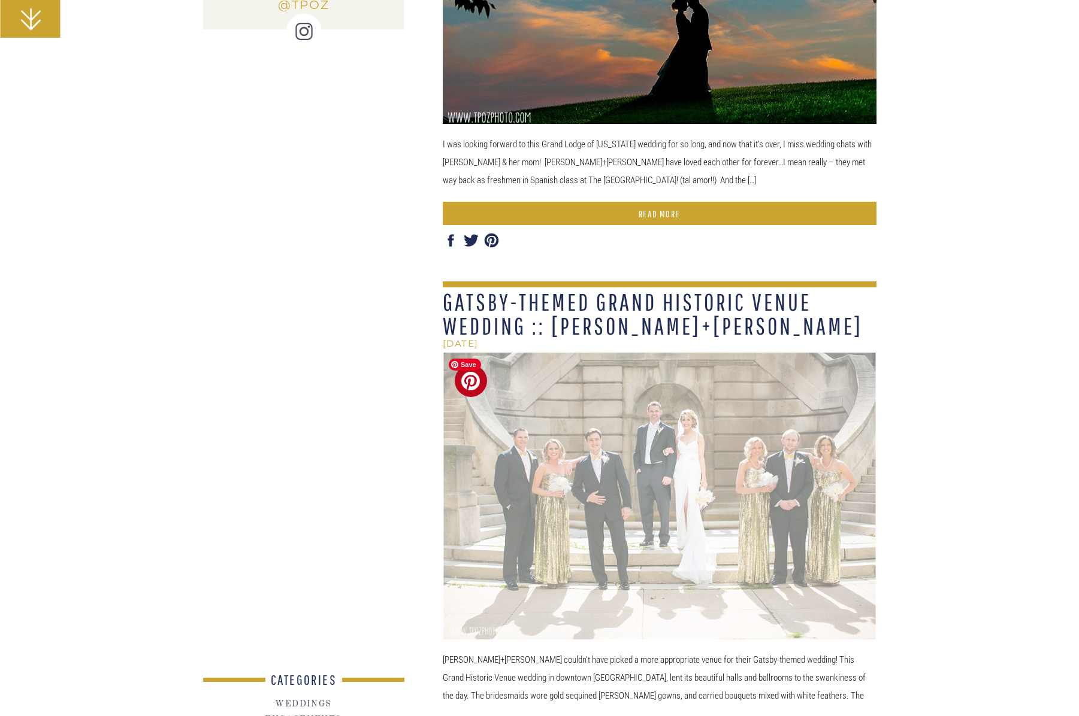  I want to click on span: Save, so click(465, 365).